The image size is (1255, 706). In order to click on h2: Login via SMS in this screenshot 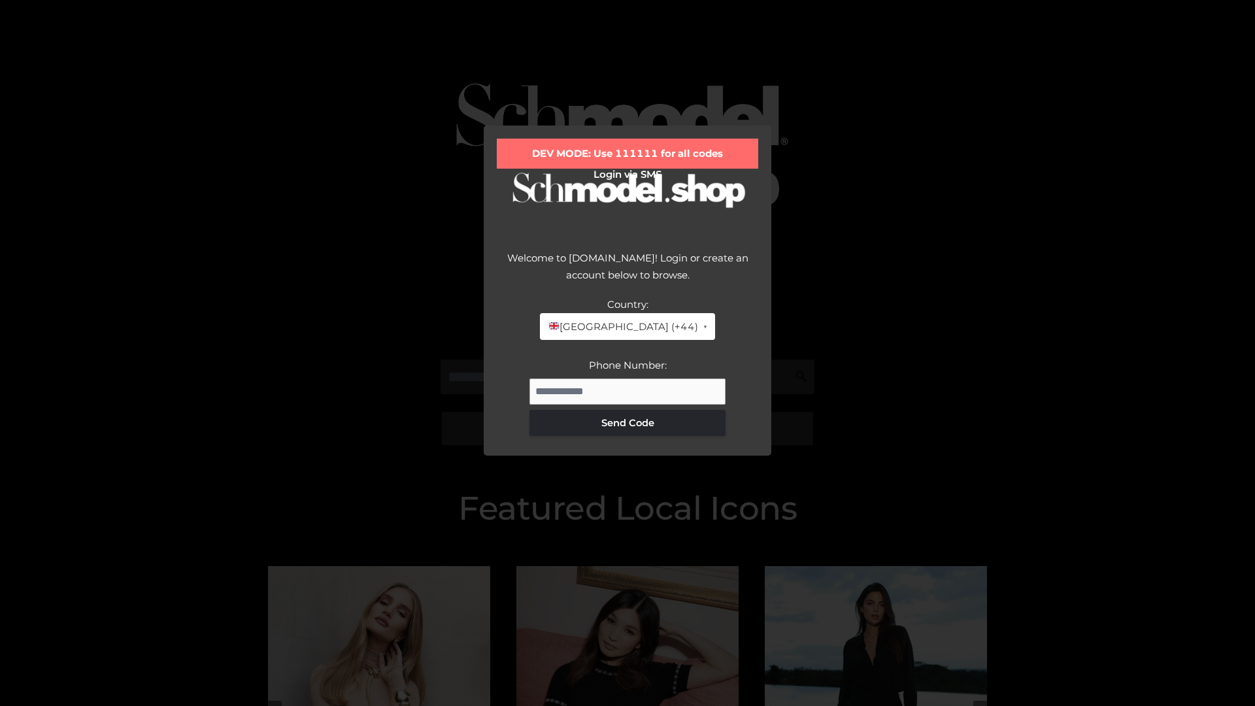, I will do `click(628, 175)`.